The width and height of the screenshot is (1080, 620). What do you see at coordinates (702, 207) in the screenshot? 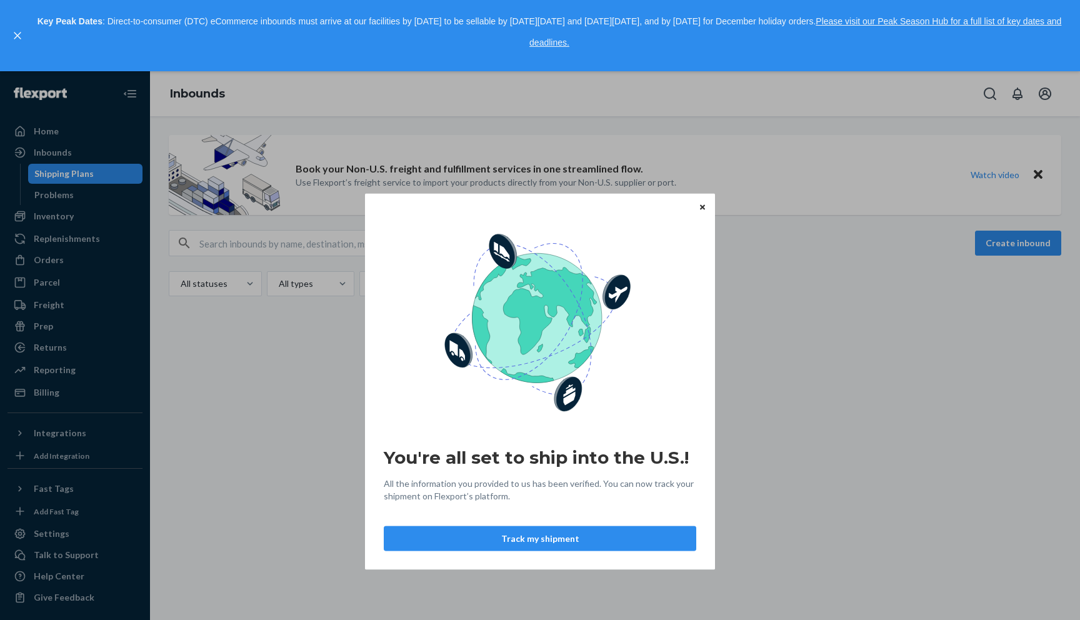
I see `button: Close` at bounding box center [702, 207].